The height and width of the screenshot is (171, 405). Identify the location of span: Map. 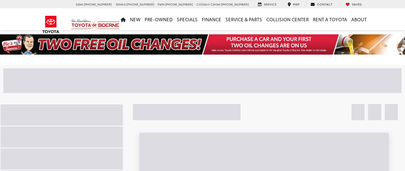
(296, 4).